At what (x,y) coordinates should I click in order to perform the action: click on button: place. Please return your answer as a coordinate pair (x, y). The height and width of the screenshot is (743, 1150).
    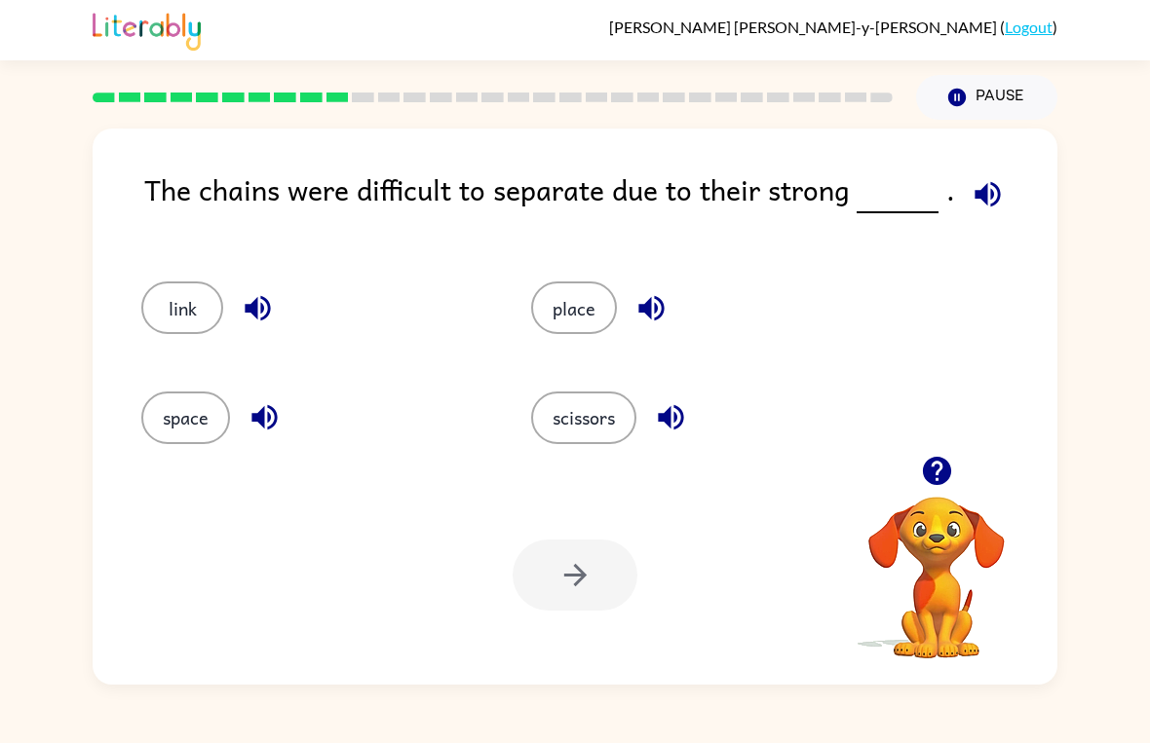
    Looking at the image, I should click on (574, 308).